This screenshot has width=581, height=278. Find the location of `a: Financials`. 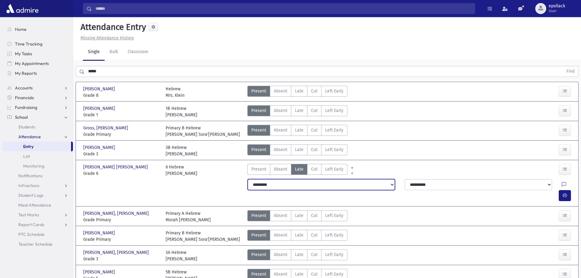

a: Financials is located at coordinates (38, 98).